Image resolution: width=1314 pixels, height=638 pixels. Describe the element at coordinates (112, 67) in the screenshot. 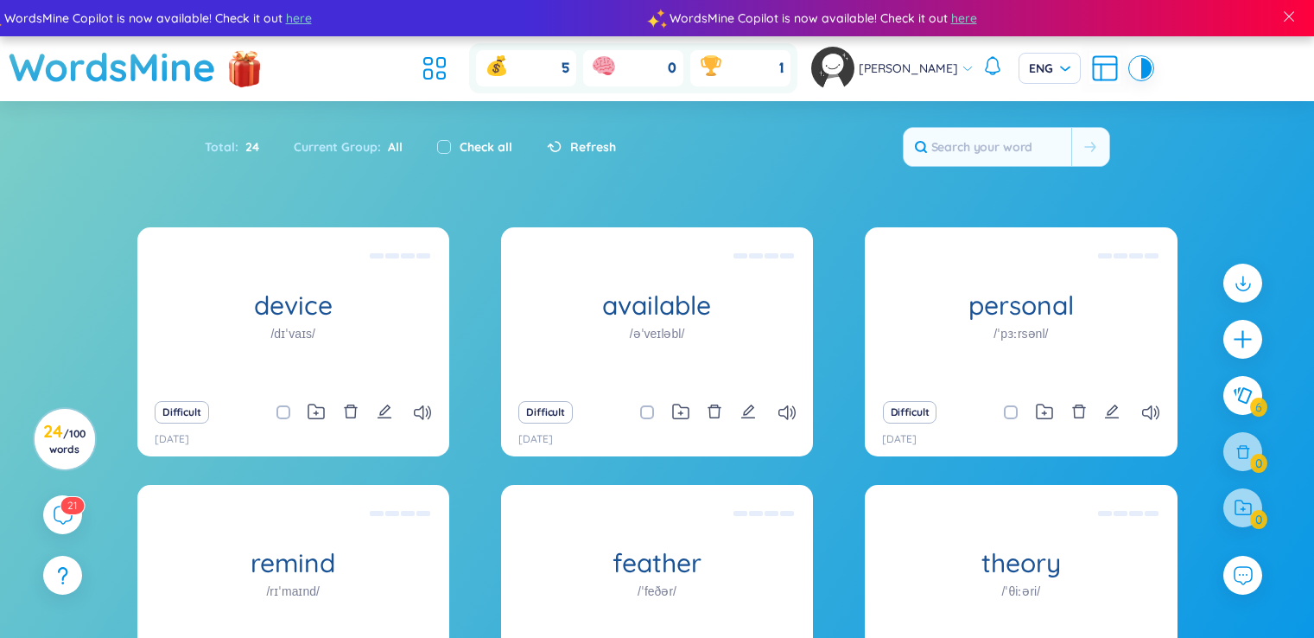

I see `h1: WordsMine` at that location.